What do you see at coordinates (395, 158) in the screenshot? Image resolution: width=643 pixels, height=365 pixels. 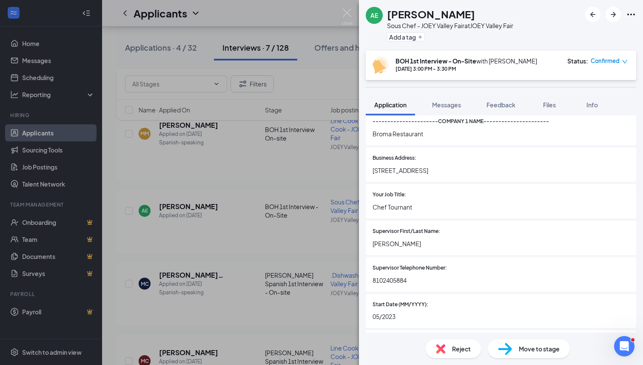 I see `span: Business Address:` at bounding box center [395, 158].